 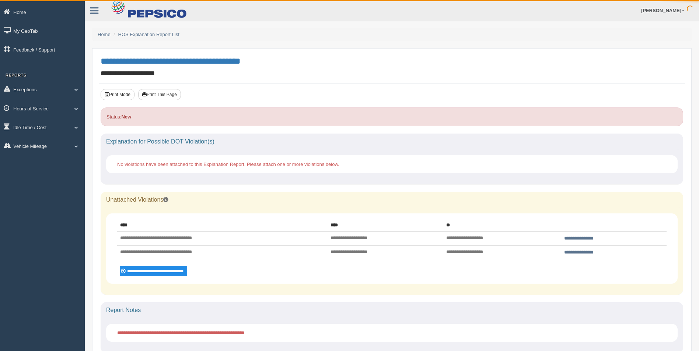 What do you see at coordinates (126, 117) in the screenshot?
I see `strong: New` at bounding box center [126, 117].